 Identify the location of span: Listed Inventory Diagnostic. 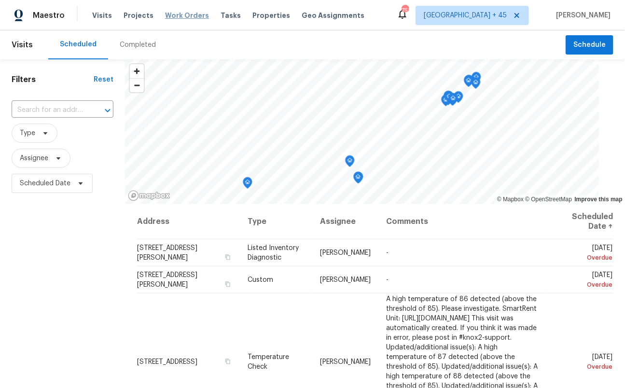
(273, 253).